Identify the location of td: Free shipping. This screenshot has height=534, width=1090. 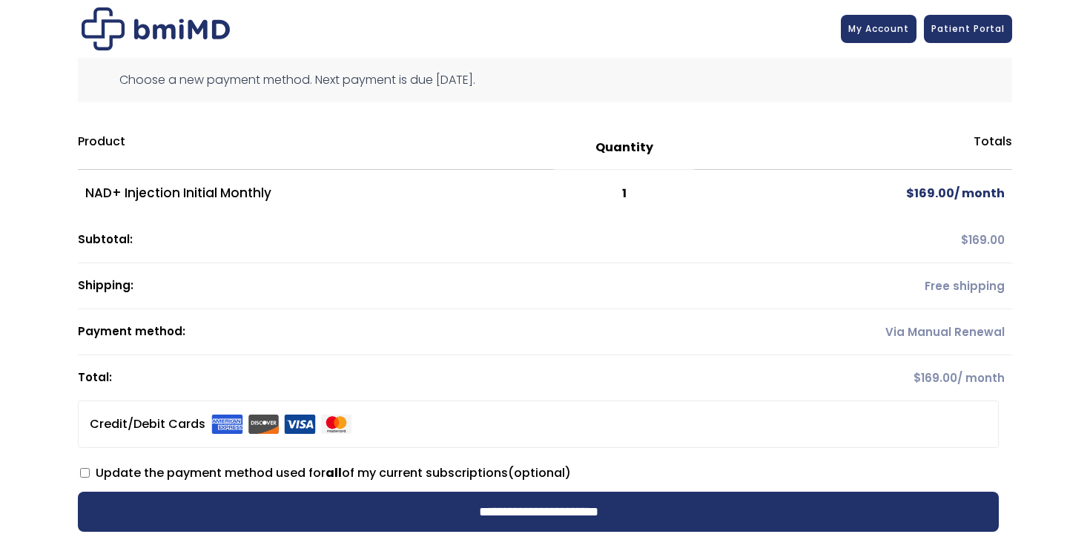
(853, 286).